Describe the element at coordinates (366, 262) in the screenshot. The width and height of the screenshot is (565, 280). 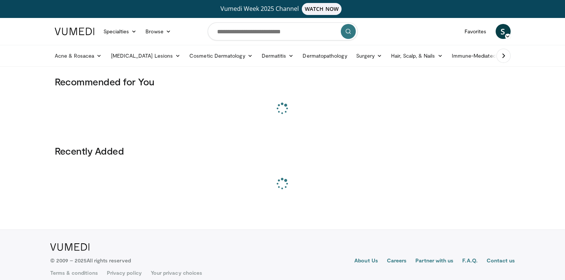
I see `a: About Us` at that location.